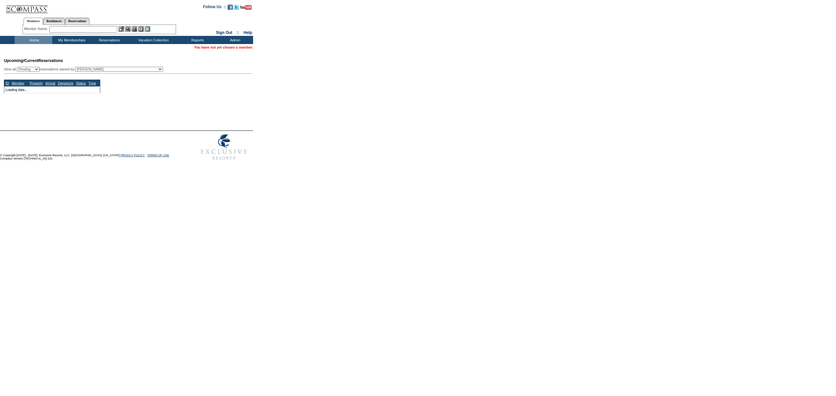 This screenshot has width=836, height=396. I want to click on a: Status, so click(81, 83).